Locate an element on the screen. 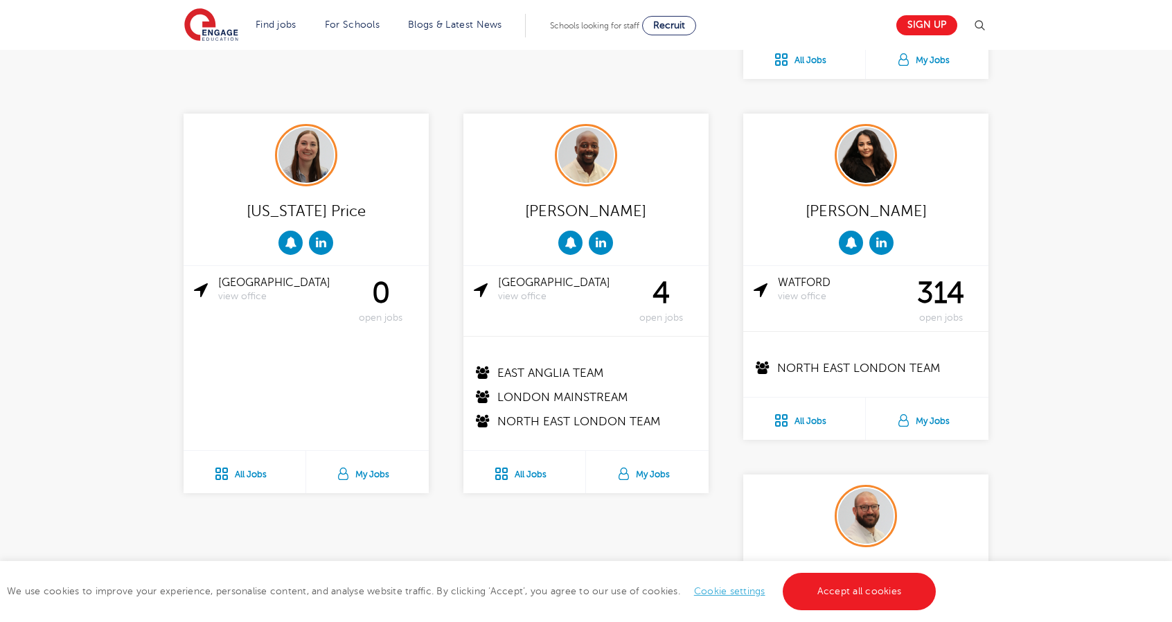 This screenshot has width=1172, height=622. div: 314 is located at coordinates (940, 300).